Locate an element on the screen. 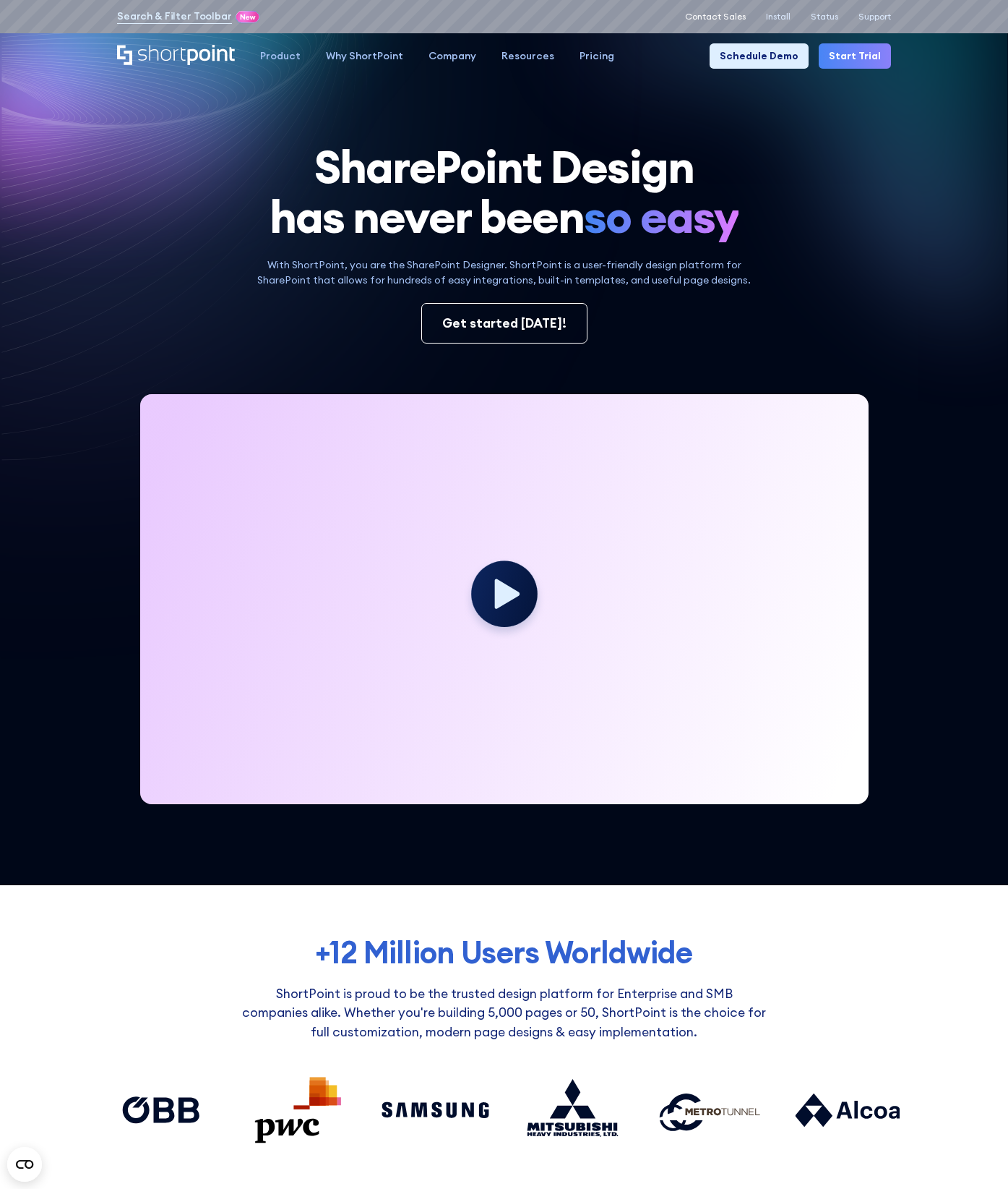 This screenshot has height=1189, width=1008. div: Pricing is located at coordinates (597, 56).